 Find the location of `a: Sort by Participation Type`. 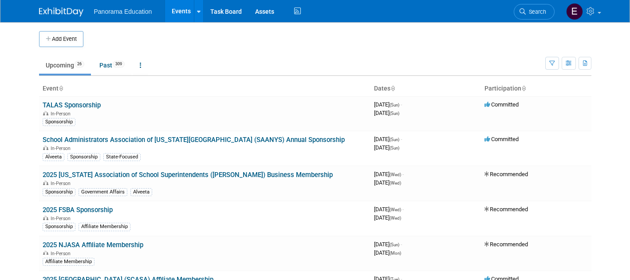

a: Sort by Participation Type is located at coordinates (524, 88).